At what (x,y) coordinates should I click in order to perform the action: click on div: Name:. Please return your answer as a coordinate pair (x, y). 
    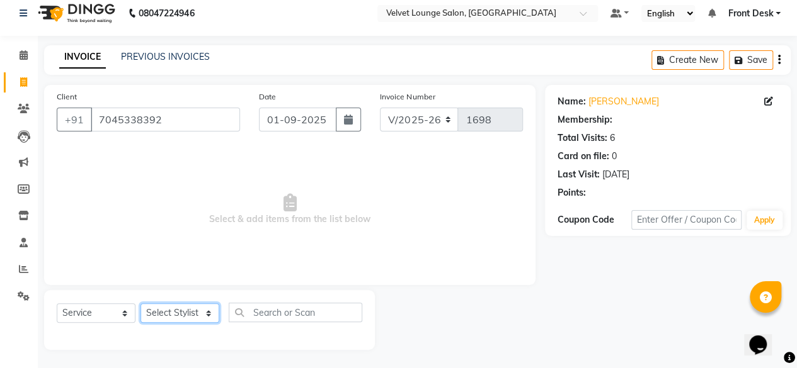
    Looking at the image, I should click on (571, 101).